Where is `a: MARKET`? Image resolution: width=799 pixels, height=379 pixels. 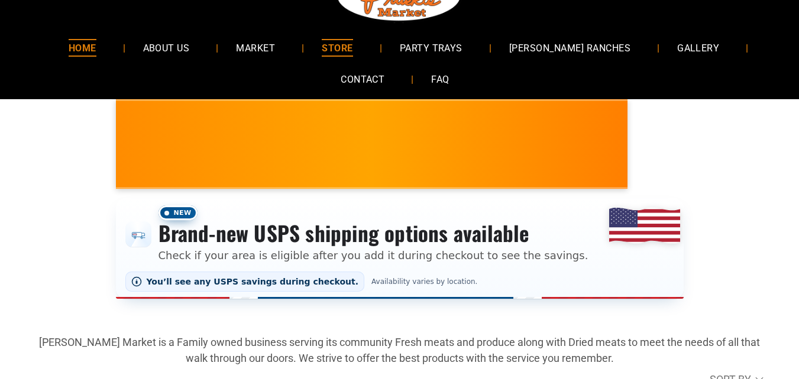
a: MARKET is located at coordinates (255, 47).